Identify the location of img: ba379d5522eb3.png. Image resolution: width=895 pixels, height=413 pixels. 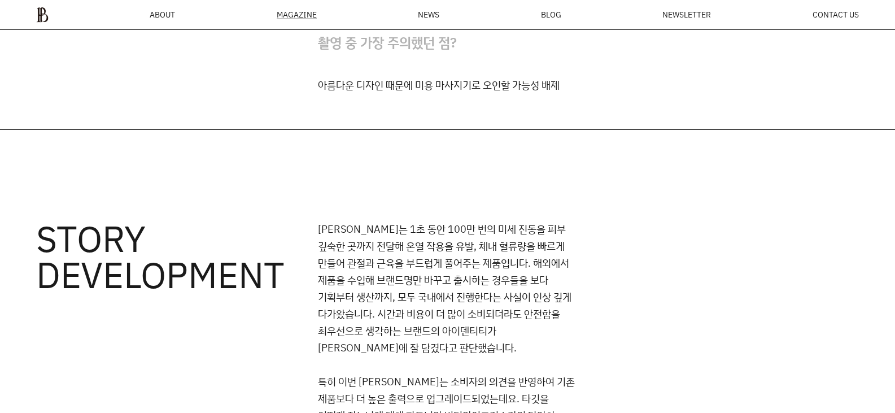
(42, 15).